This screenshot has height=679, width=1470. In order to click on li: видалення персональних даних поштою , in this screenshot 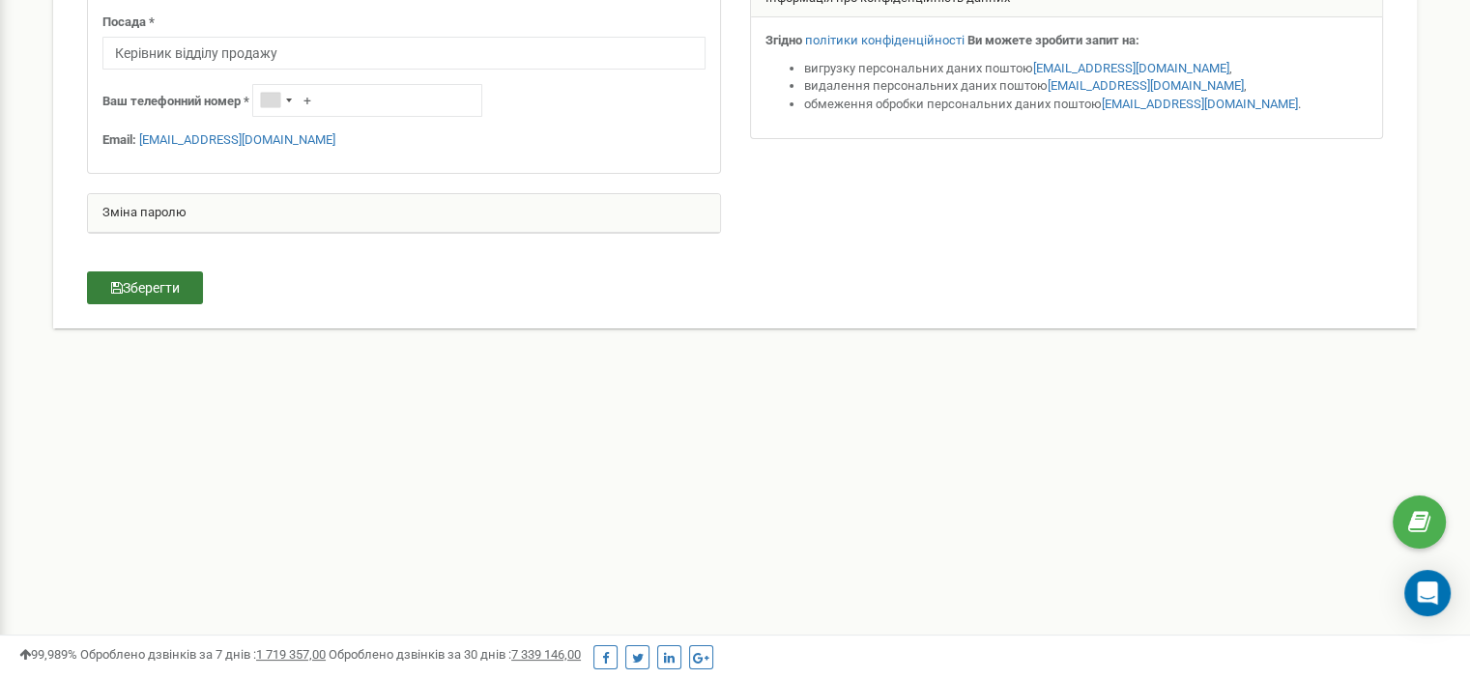, I will do `click(1086, 86)`.